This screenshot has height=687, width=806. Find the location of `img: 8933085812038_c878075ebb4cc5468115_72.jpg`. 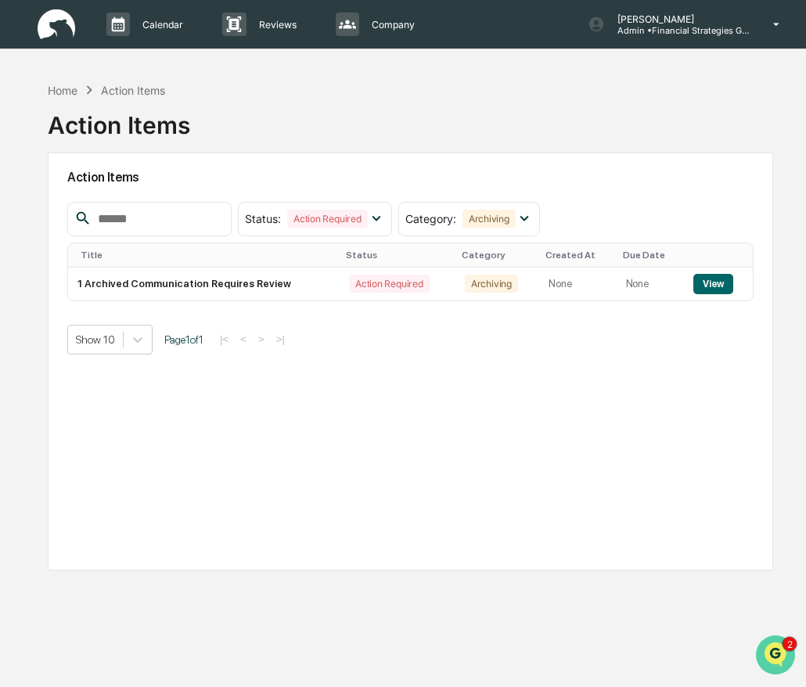

img: 8933085812038_c878075ebb4cc5468115_72.jpg is located at coordinates (47, 134).